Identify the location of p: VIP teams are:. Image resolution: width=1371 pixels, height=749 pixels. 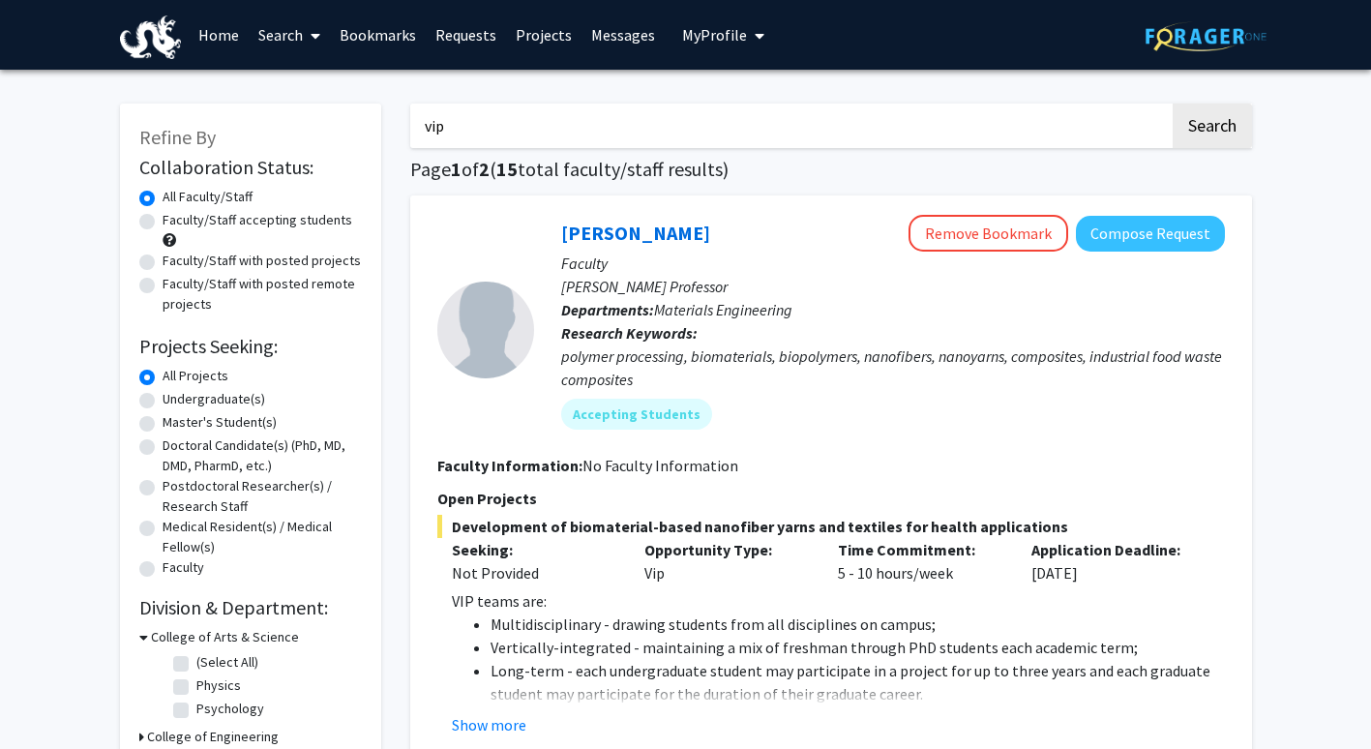
(838, 601).